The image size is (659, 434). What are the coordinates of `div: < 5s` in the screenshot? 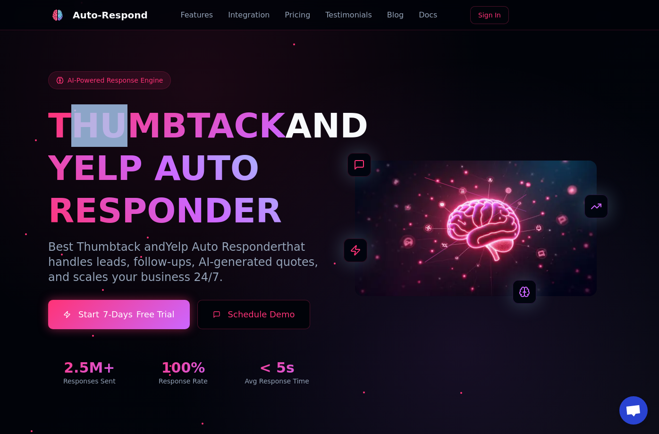 It's located at (277, 368).